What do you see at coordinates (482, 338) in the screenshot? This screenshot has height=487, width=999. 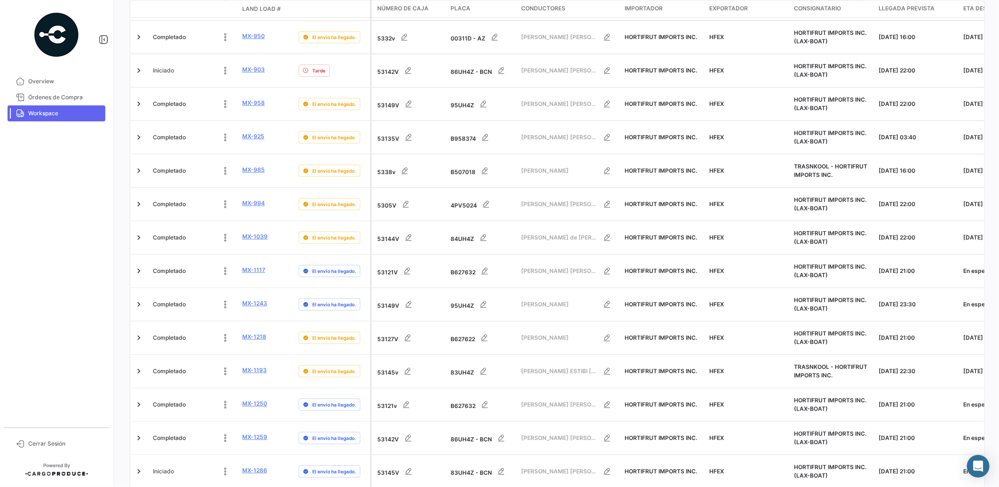 I see `div: B627622` at bounding box center [482, 338].